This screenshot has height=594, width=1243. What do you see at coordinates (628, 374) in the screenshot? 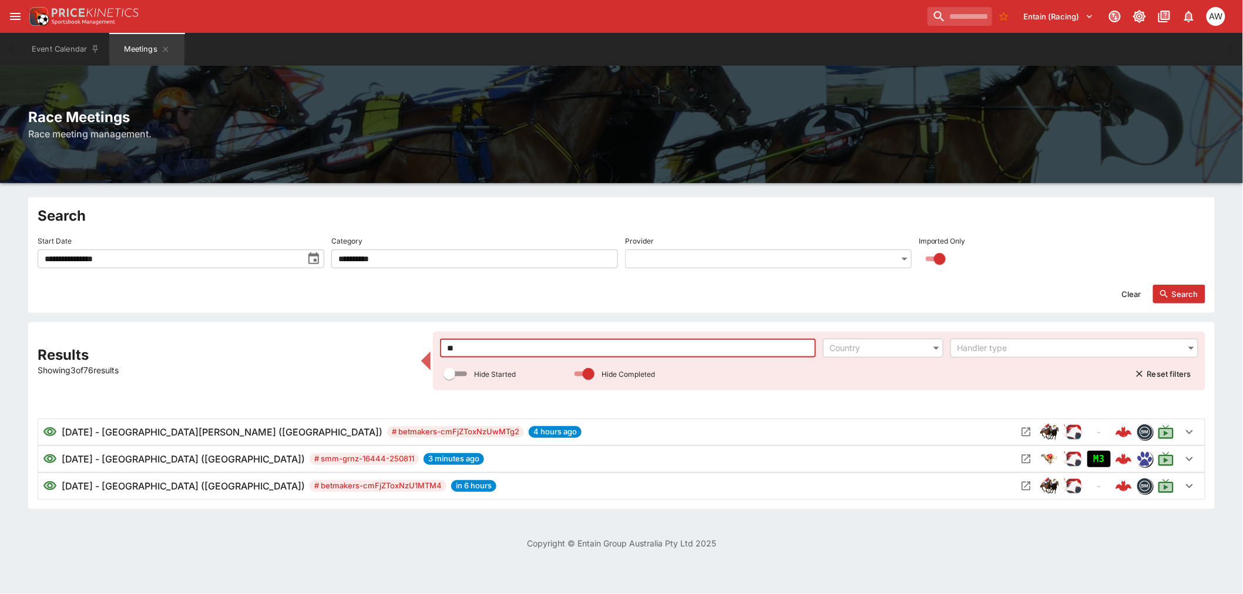
I see `p: Hide Completed` at bounding box center [628, 374].